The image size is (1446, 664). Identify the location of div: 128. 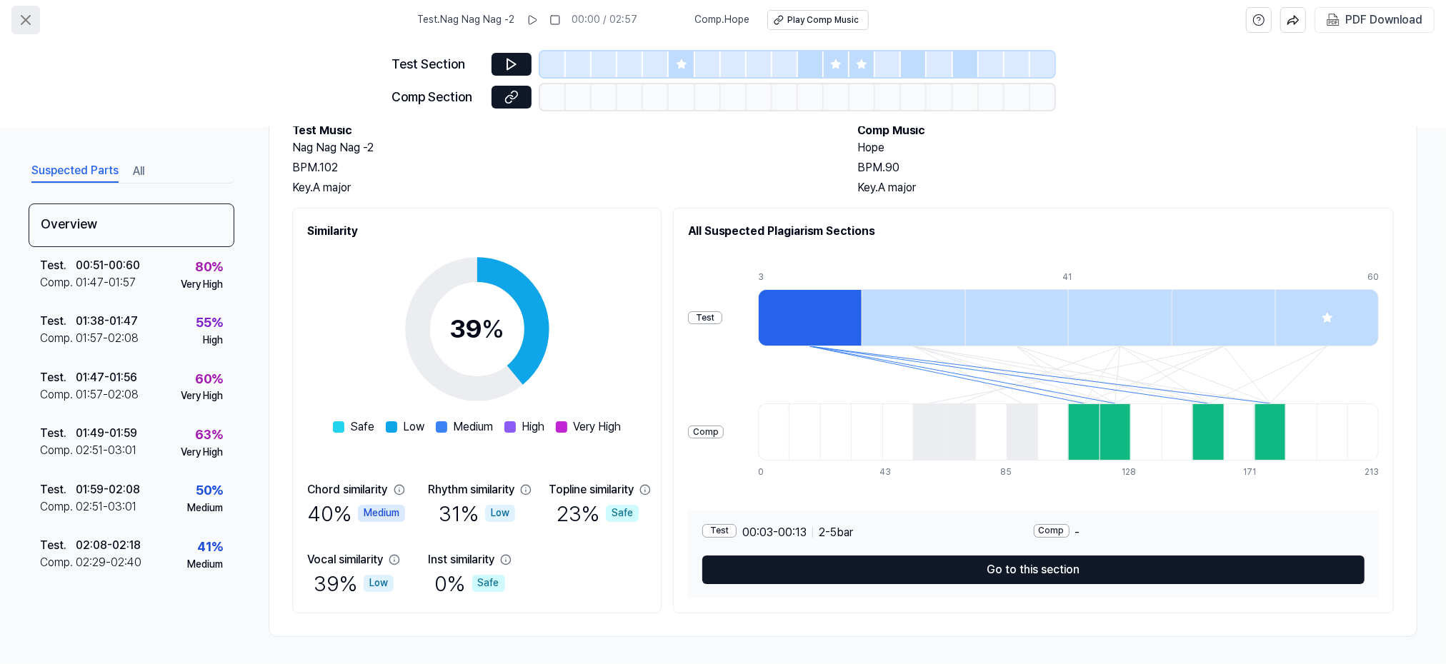
(1136, 472).